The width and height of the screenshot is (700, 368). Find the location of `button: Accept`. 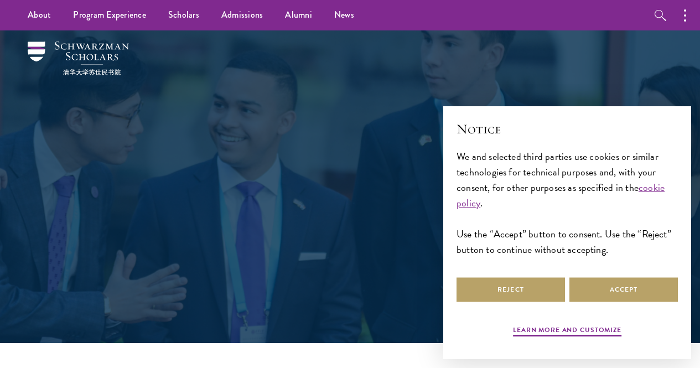

button: Accept is located at coordinates (624, 290).